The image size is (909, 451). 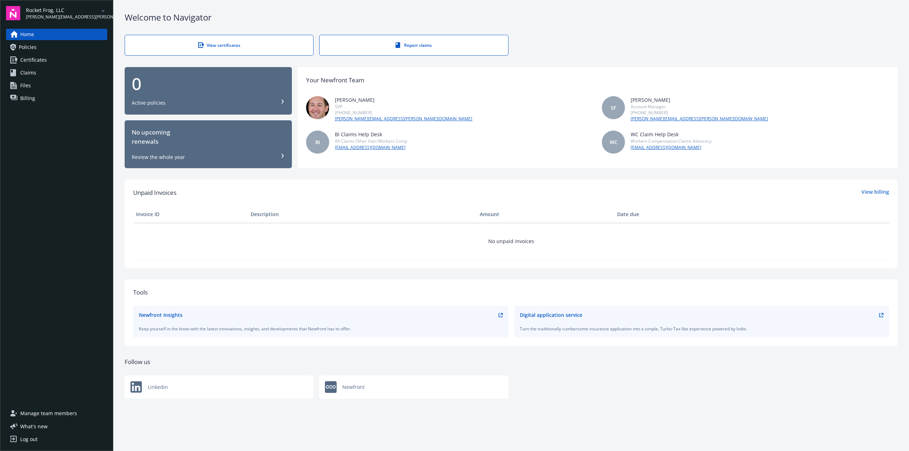 What do you see at coordinates (511, 362) in the screenshot?
I see `div: Follow us` at bounding box center [511, 362].